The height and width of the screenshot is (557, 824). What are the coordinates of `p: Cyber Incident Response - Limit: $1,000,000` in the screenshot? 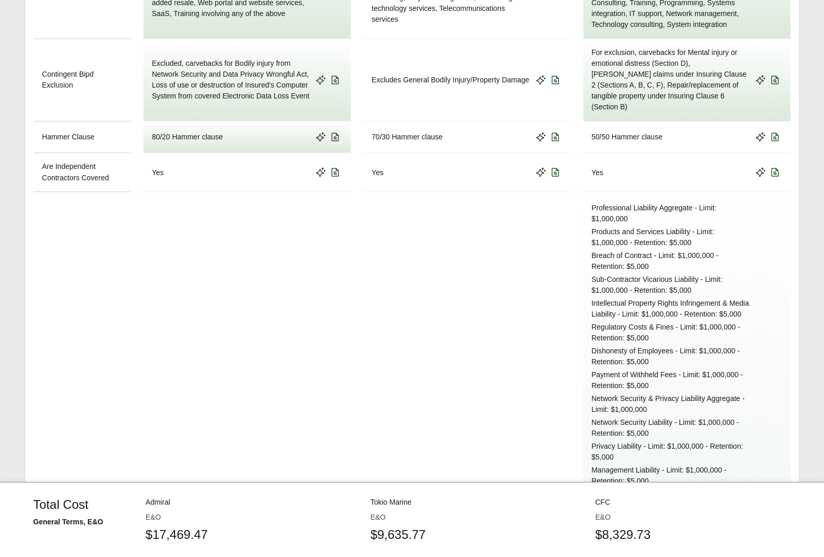 It's located at (671, 541).